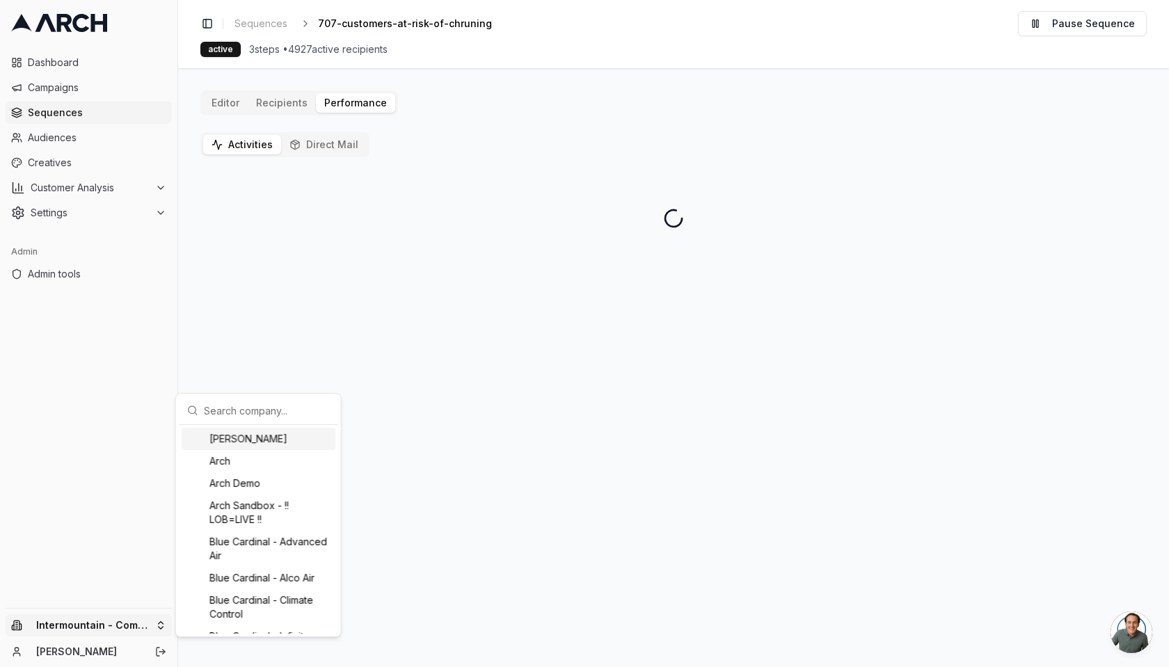 The width and height of the screenshot is (1169, 667). What do you see at coordinates (258, 529) in the screenshot?
I see `div: Suggestions` at bounding box center [258, 529].